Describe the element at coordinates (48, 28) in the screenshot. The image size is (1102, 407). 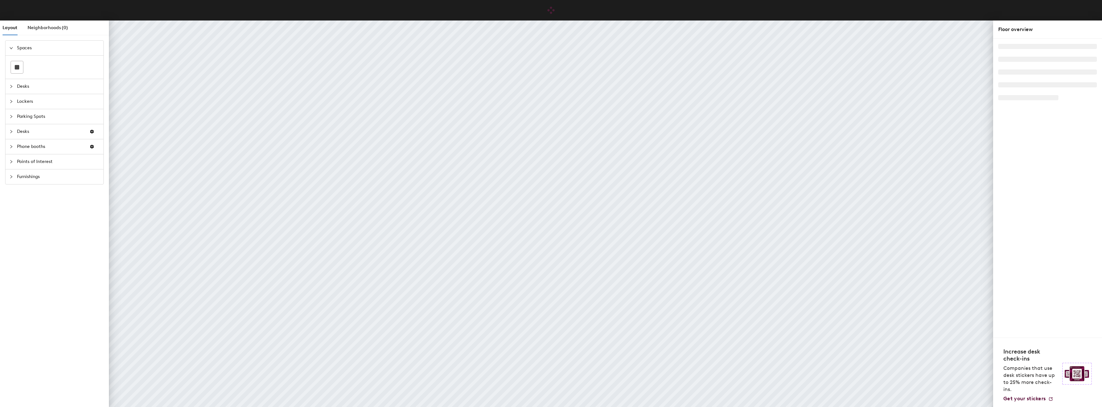
I see `span: Neighborhoods (0)` at that location.